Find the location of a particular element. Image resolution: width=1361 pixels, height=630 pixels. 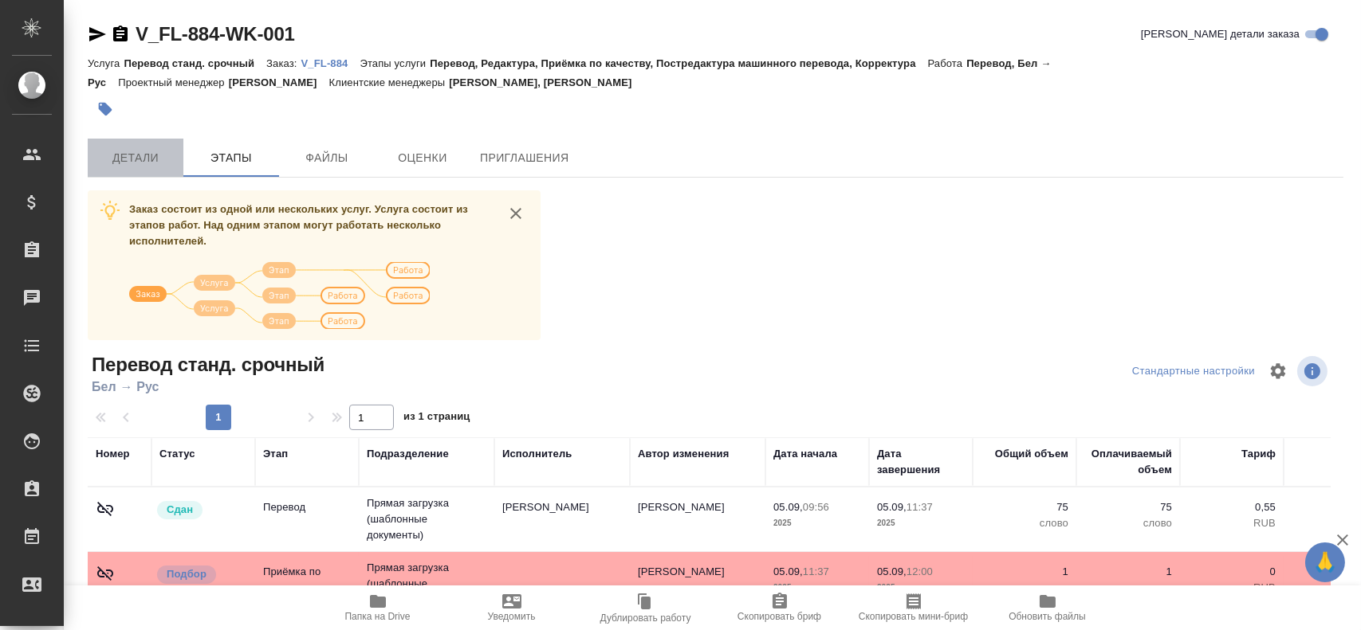

div: Исполнитель is located at coordinates (537, 454).